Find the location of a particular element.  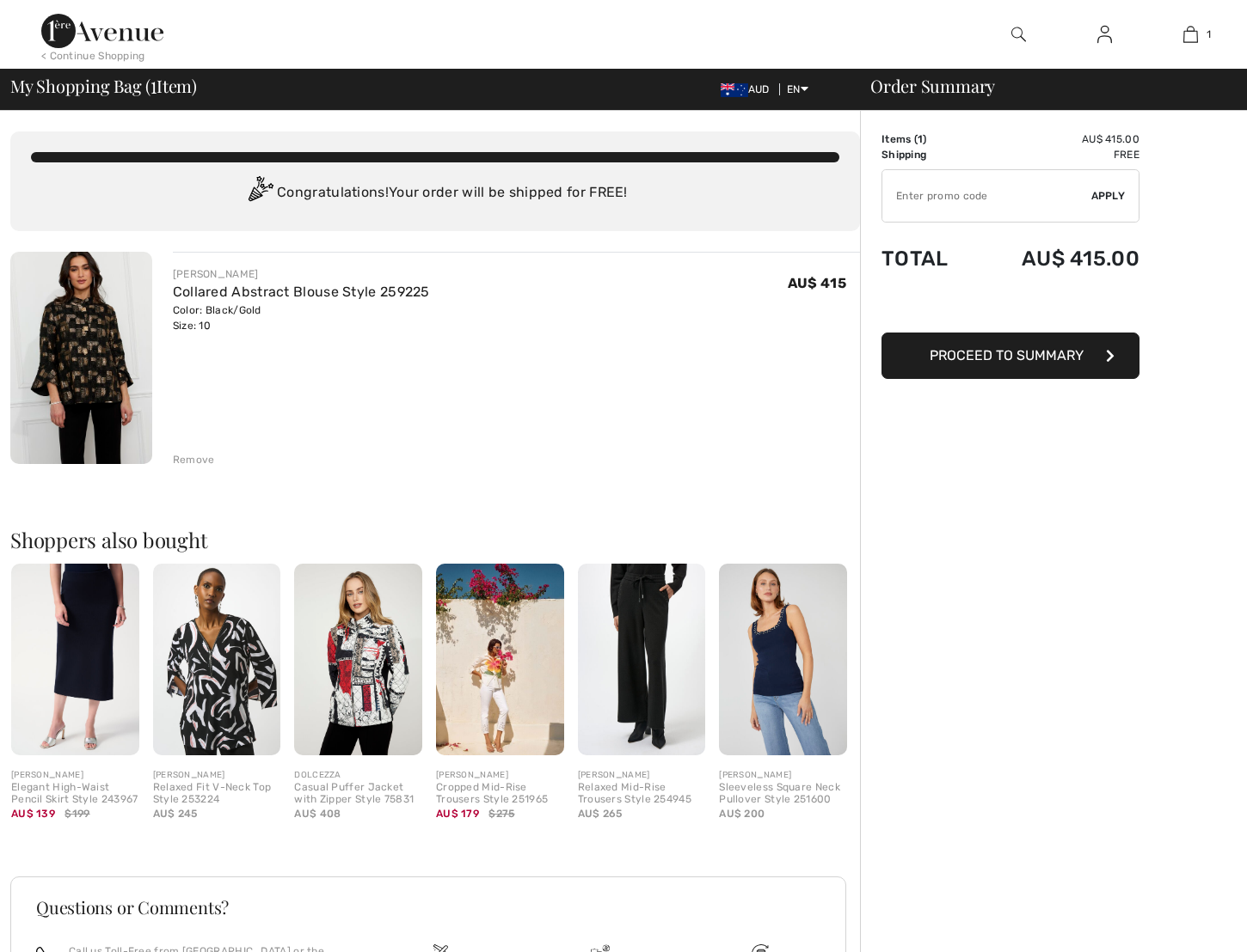

div: Order Summary is located at coordinates (1043, 86).